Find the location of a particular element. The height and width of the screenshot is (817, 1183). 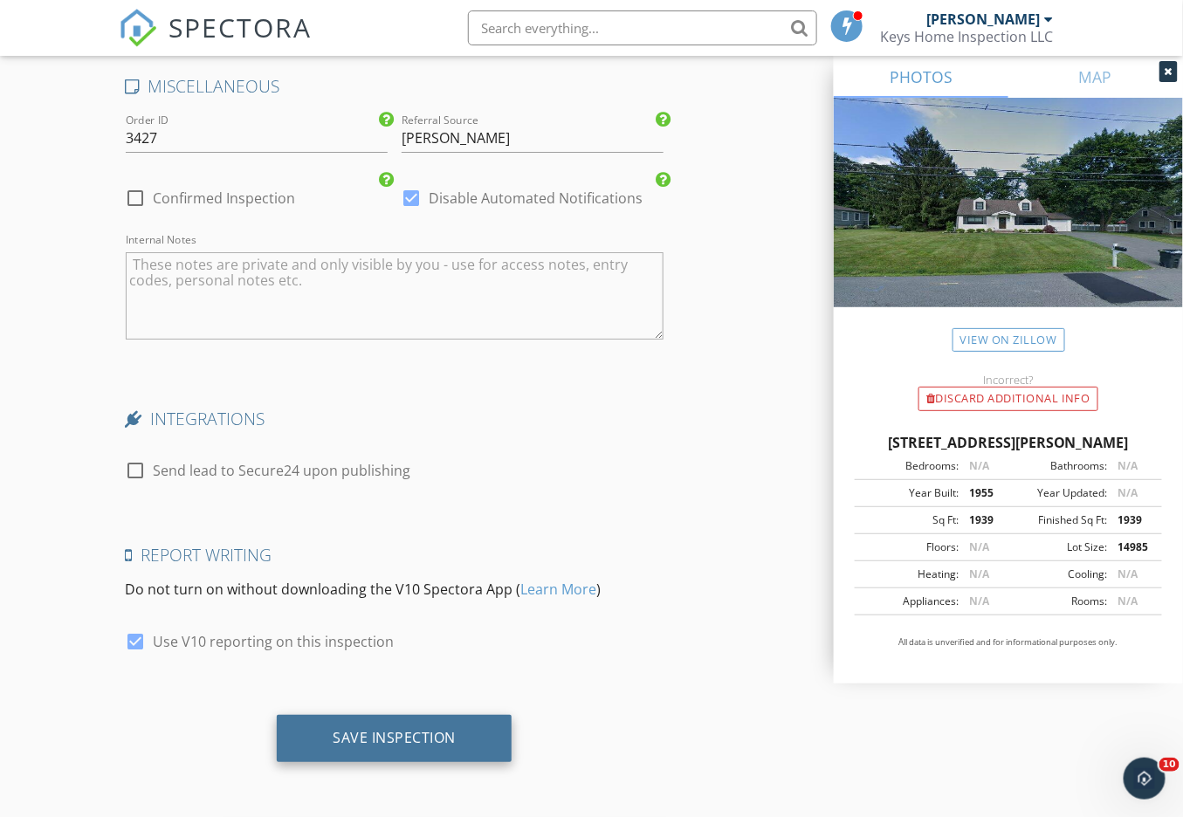

label: Disable Automated Notifications is located at coordinates (536, 198).